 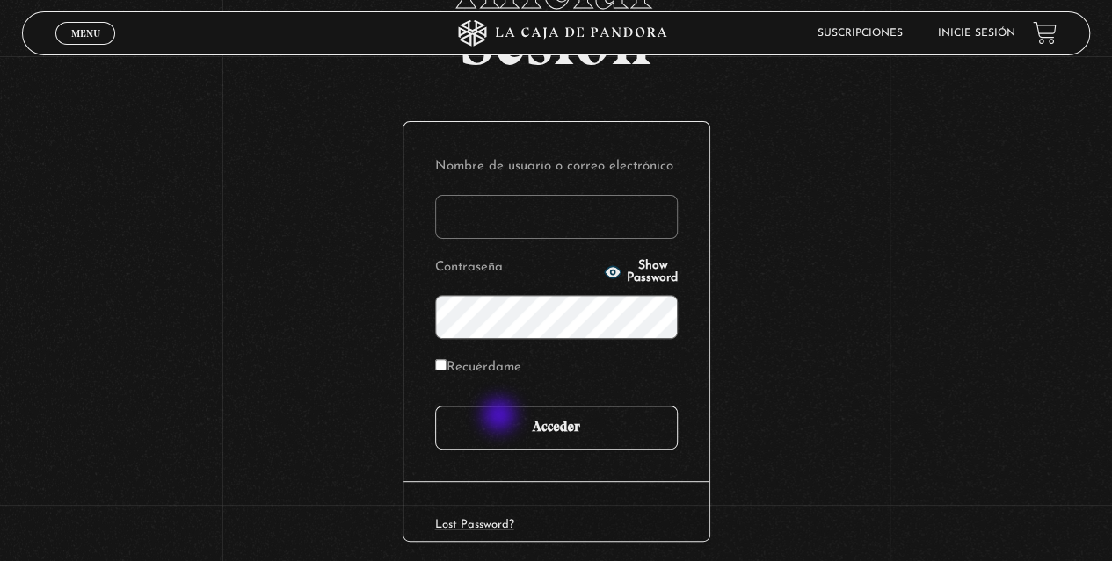 What do you see at coordinates (85, 49) in the screenshot?
I see `span: Cerrar` at bounding box center [85, 49].